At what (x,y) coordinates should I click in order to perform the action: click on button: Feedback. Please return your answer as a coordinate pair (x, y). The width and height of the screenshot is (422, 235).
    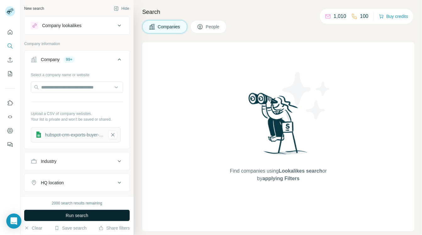
    Looking at the image, I should click on (10, 144).